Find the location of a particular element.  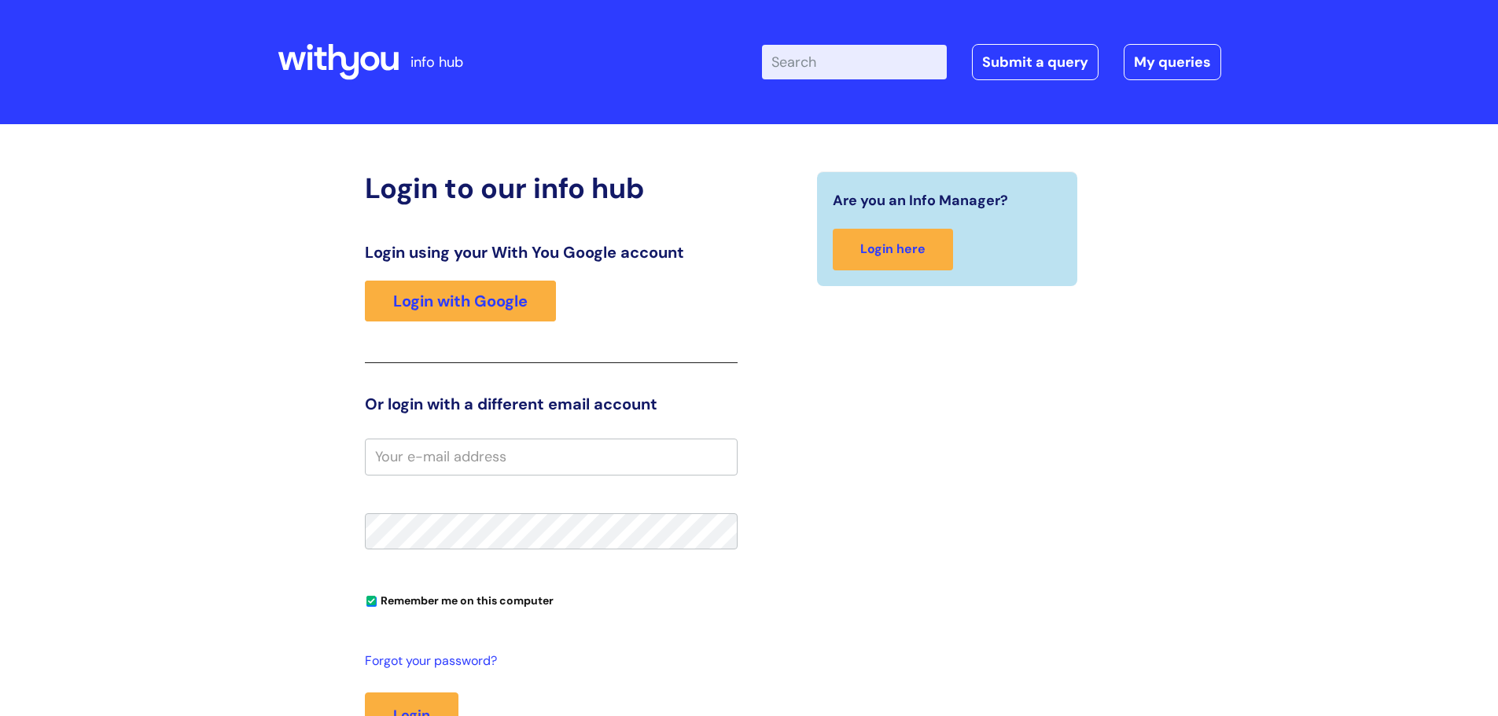

p: info hub is located at coordinates (436, 62).